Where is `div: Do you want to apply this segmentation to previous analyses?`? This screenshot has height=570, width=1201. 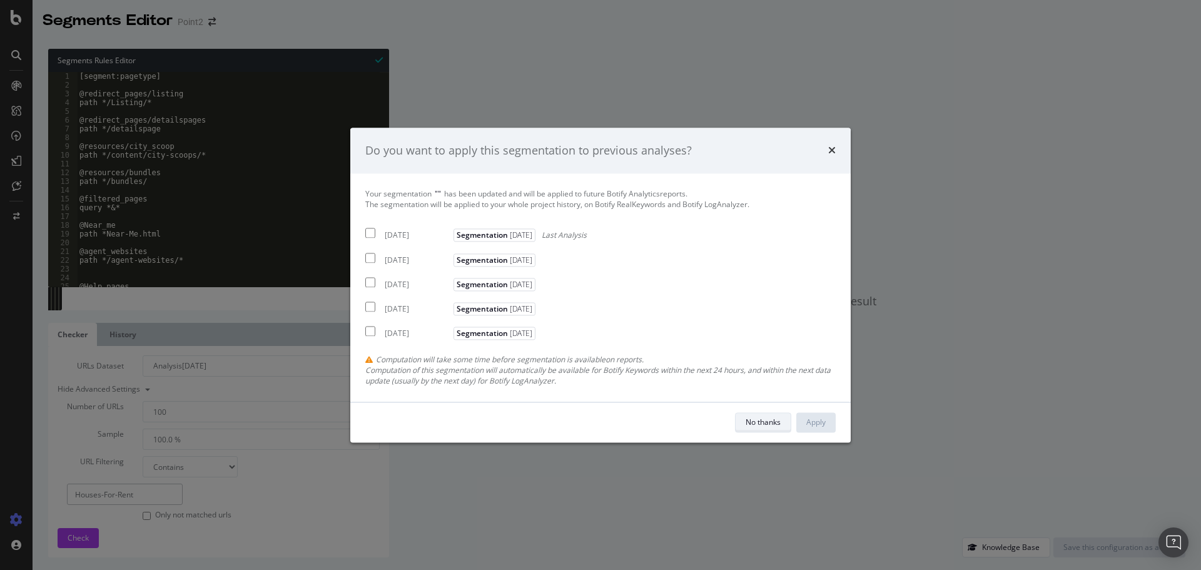
div: Do you want to apply this segmentation to previous analyses? is located at coordinates (528, 151).